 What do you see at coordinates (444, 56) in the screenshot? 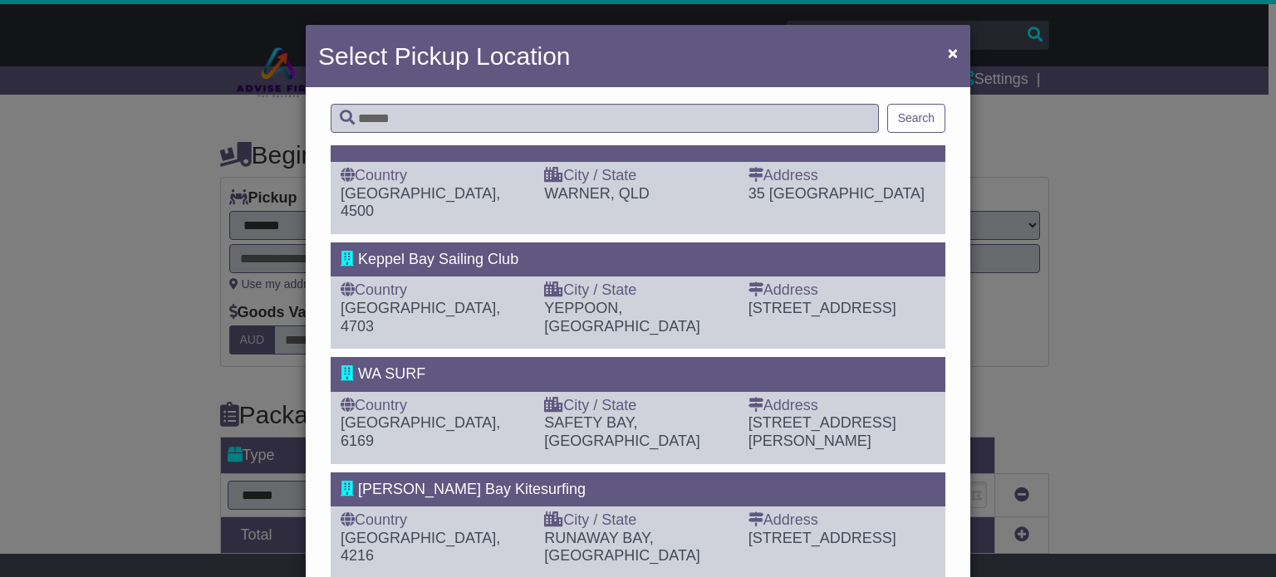
I see `h4: Select Pickup Location` at bounding box center [444, 56].